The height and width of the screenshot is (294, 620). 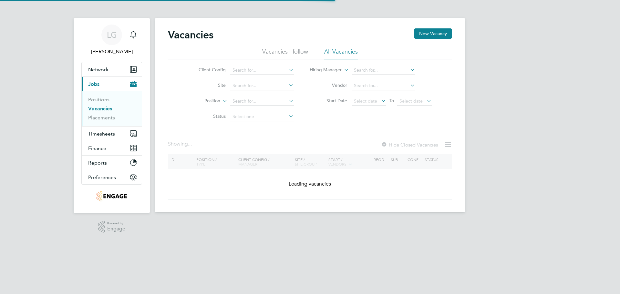 What do you see at coordinates (328, 85) in the screenshot?
I see `label: Vendor` at bounding box center [328, 85].